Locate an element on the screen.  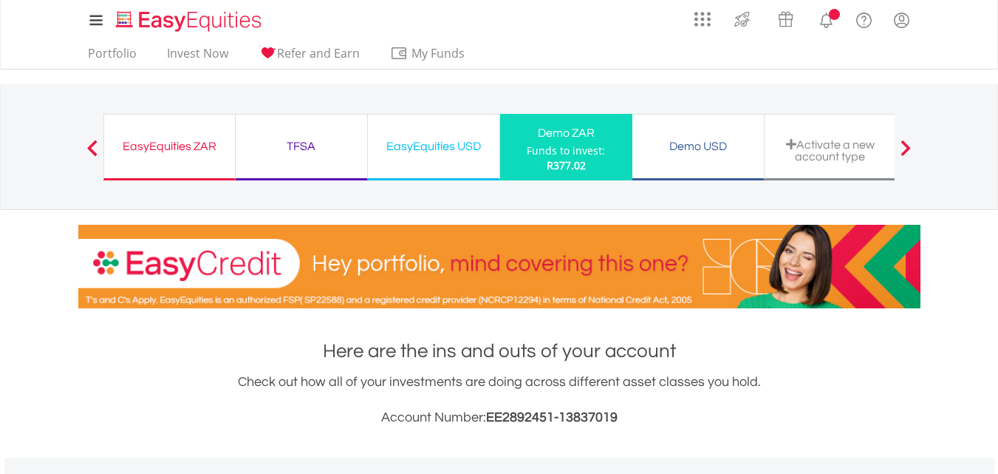
div: Activate a new account type is located at coordinates (830, 150).